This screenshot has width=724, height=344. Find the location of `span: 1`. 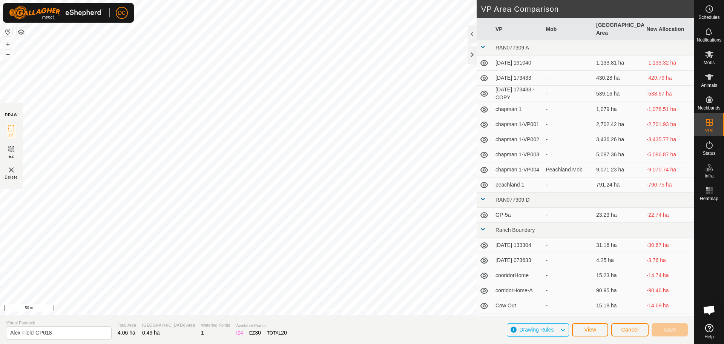

span: 1 is located at coordinates (203, 332).